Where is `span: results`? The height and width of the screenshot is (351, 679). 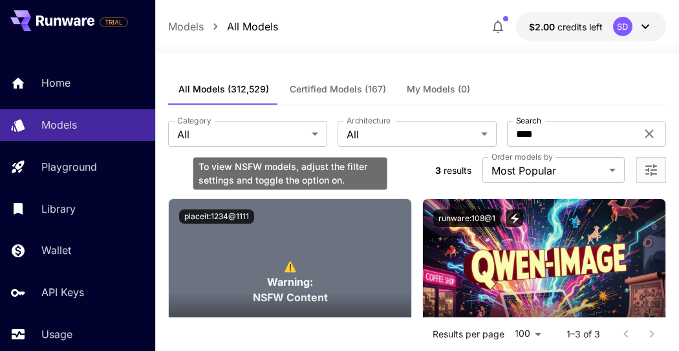 span: results is located at coordinates (457, 170).